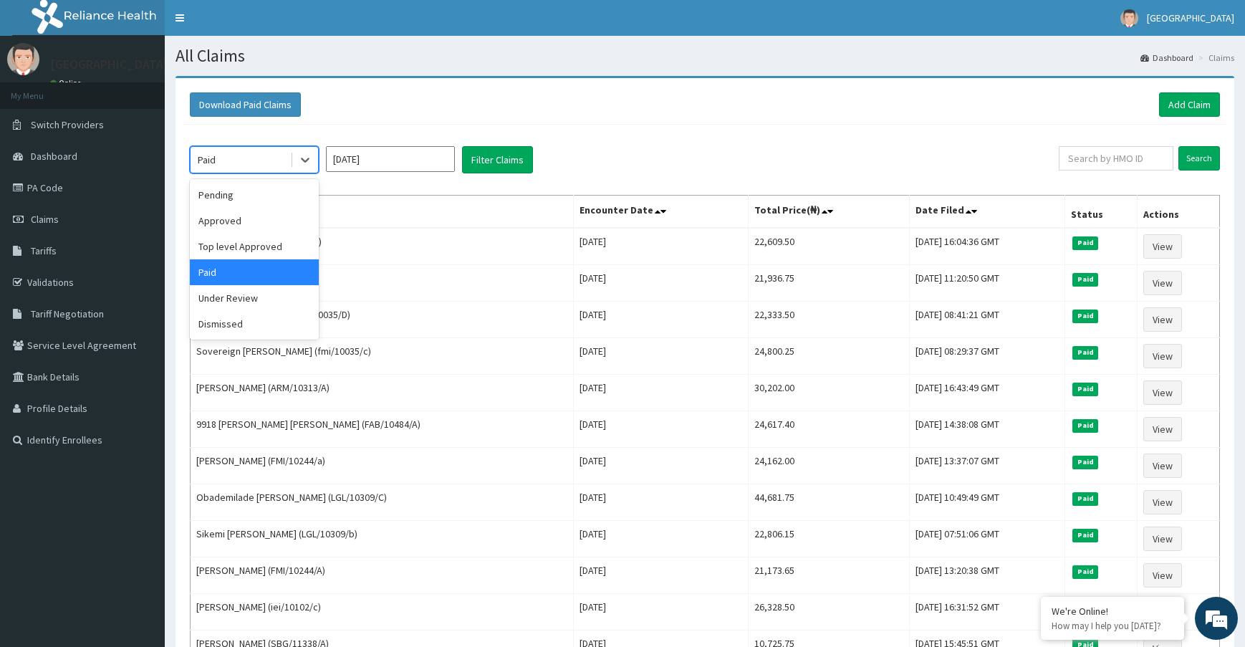  I want to click on input: Search by HMO ID, so click(1116, 158).